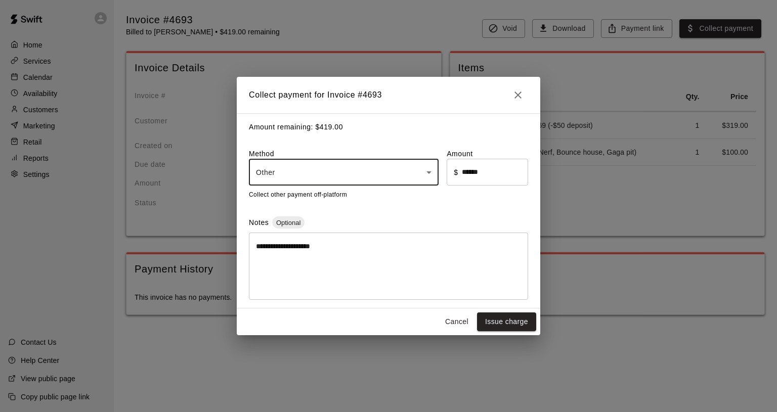  I want to click on span: Collect other payment off-platform, so click(298, 195).